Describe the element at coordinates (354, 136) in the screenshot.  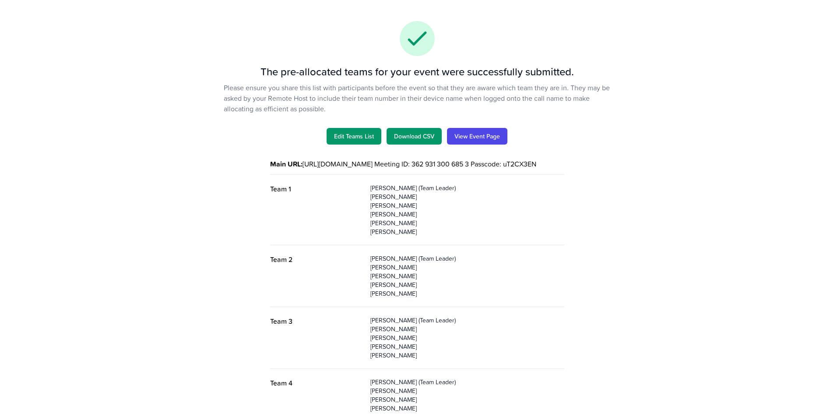
I see `a: Edit Teams List` at that location.